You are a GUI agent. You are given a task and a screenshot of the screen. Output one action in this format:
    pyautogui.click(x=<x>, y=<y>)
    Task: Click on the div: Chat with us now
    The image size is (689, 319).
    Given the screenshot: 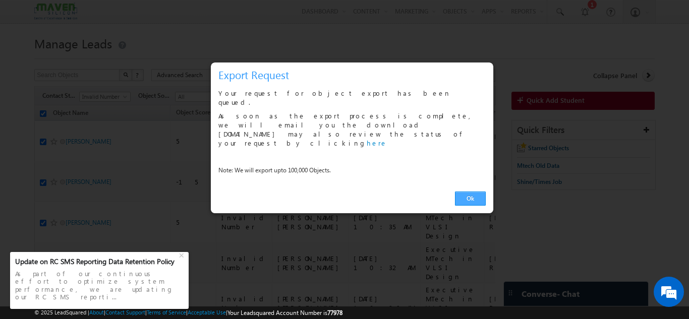 What is the action you would take?
    pyautogui.click(x=111, y=59)
    